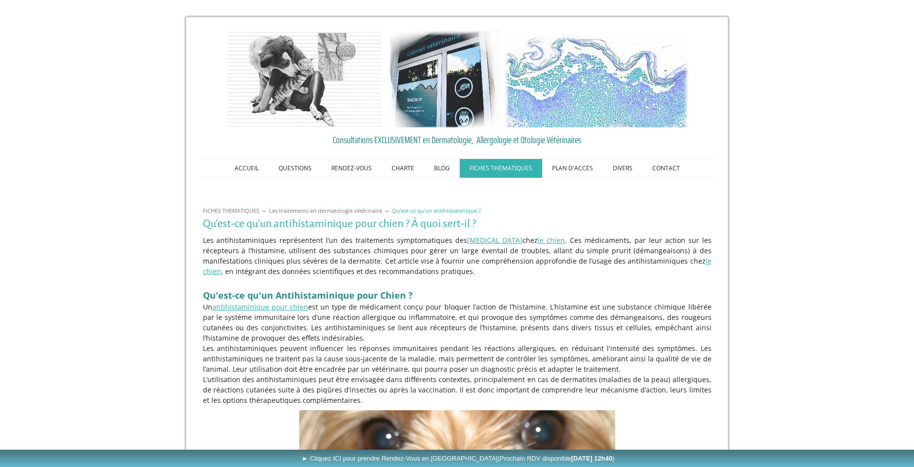 This screenshot has width=914, height=467. Describe the element at coordinates (247, 168) in the screenshot. I see `a: ACCUEIL` at that location.